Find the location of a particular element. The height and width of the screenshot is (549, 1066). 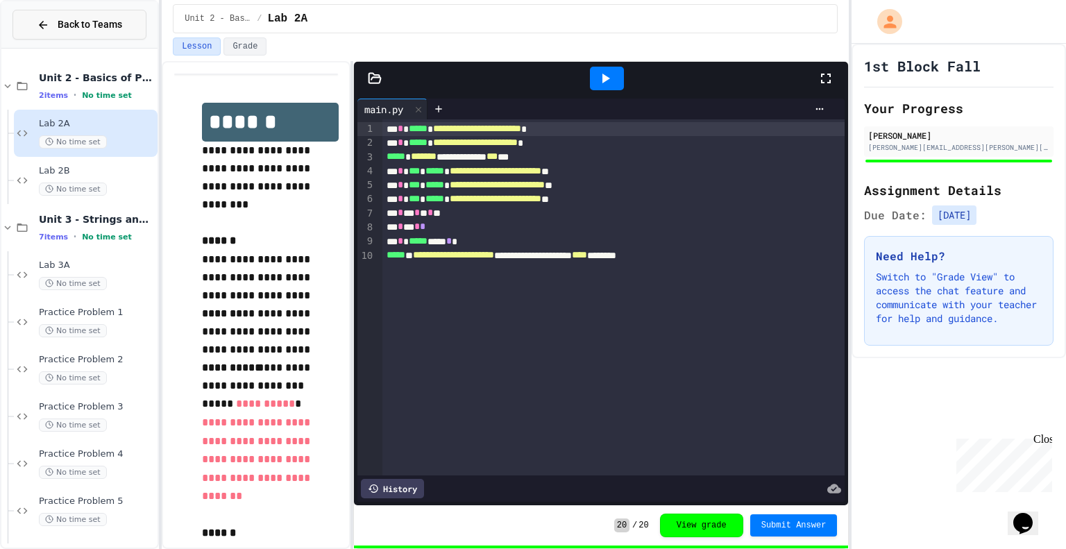

span: Lab 2B is located at coordinates (96, 171).